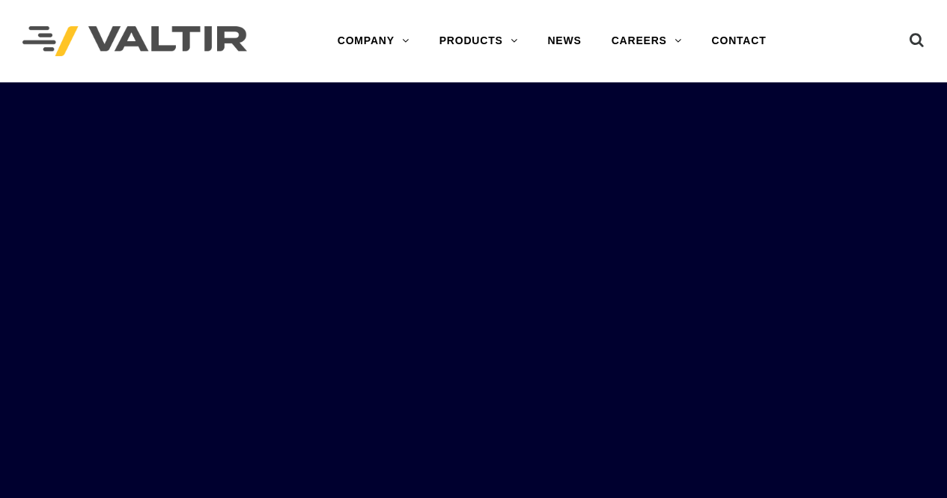 The height and width of the screenshot is (498, 947). I want to click on a: NEWS, so click(564, 41).